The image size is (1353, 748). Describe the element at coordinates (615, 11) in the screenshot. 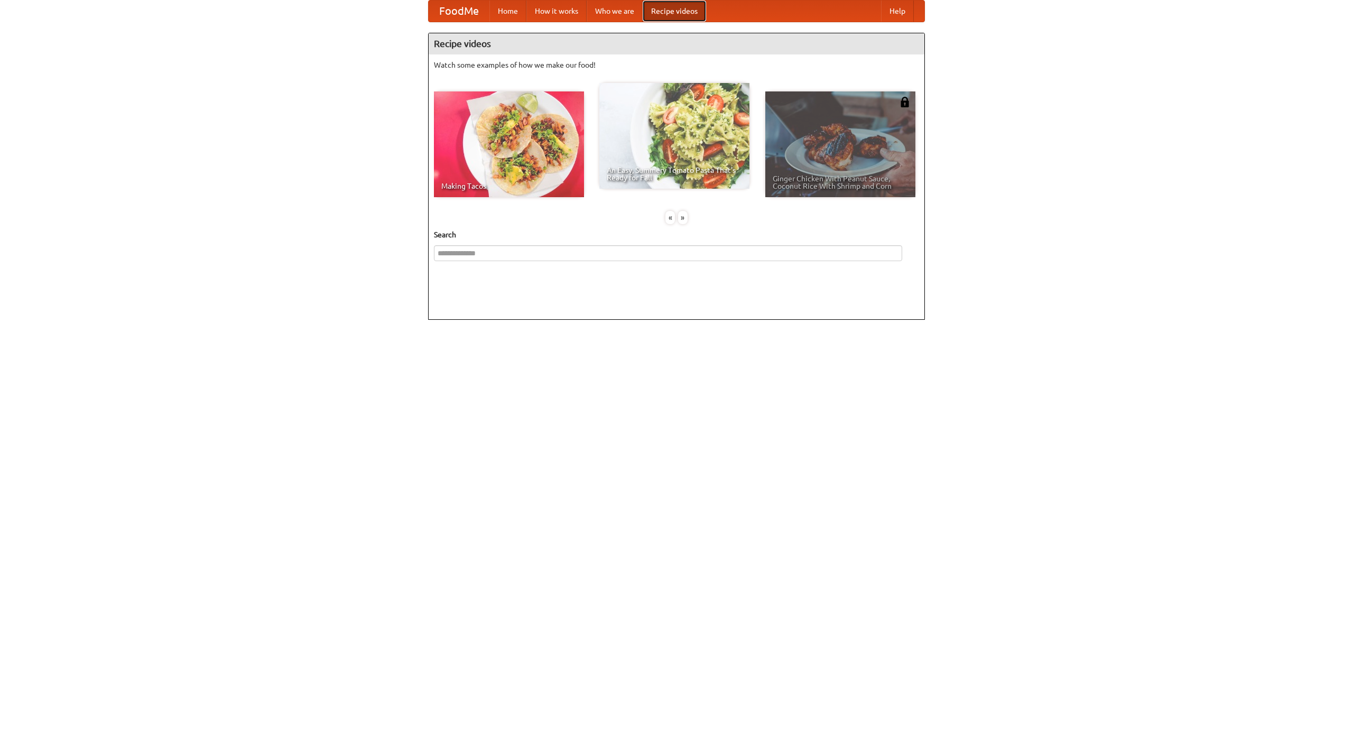

I see `a: Who we are` at that location.